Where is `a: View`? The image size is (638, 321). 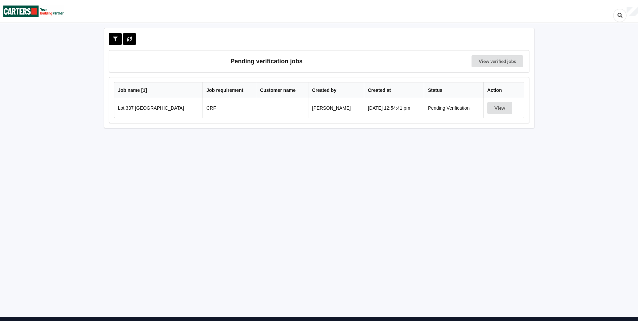
a: View is located at coordinates (501, 108).